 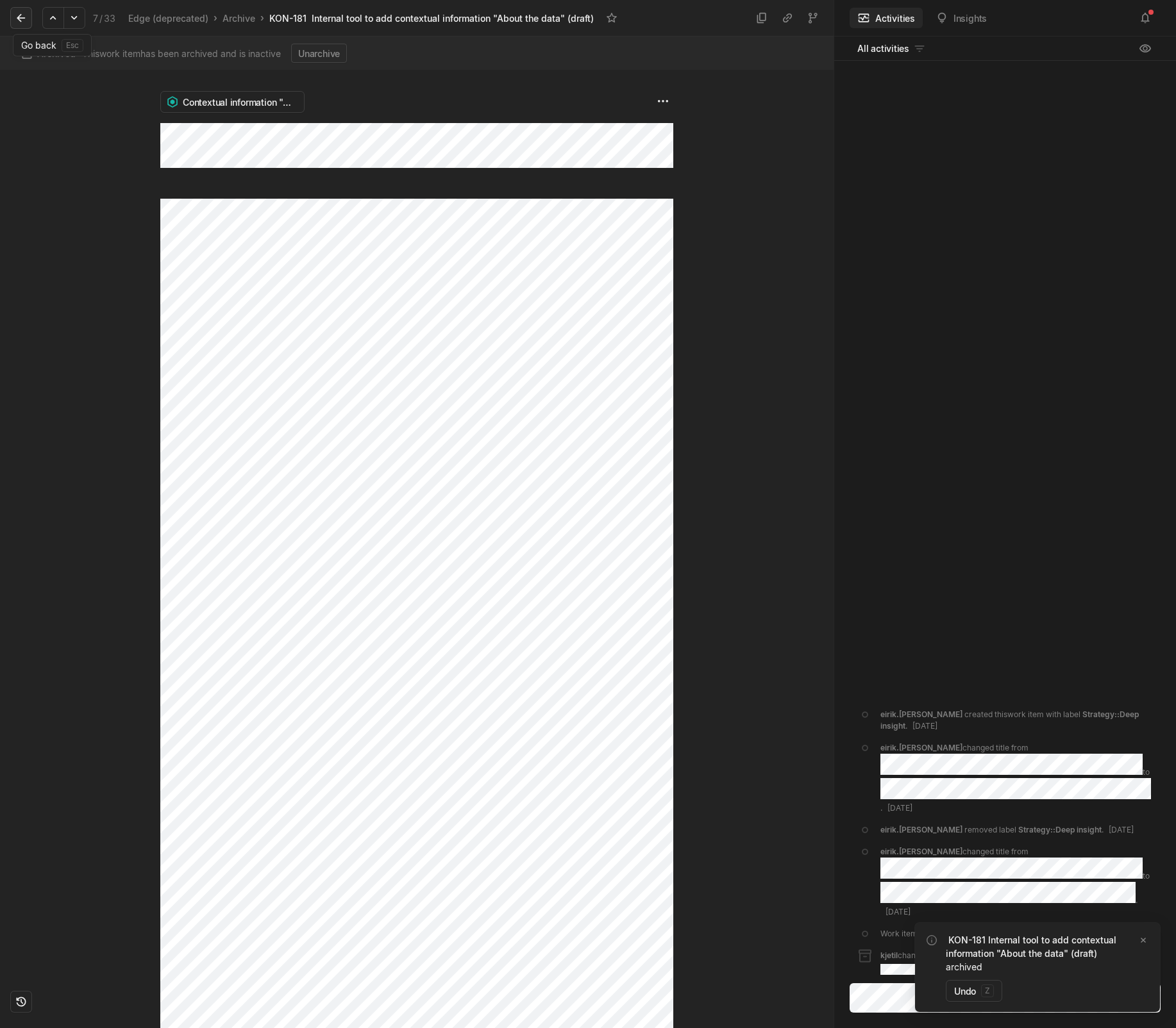 I want to click on span: Strategy::Deep insight, so click(x=1060, y=829).